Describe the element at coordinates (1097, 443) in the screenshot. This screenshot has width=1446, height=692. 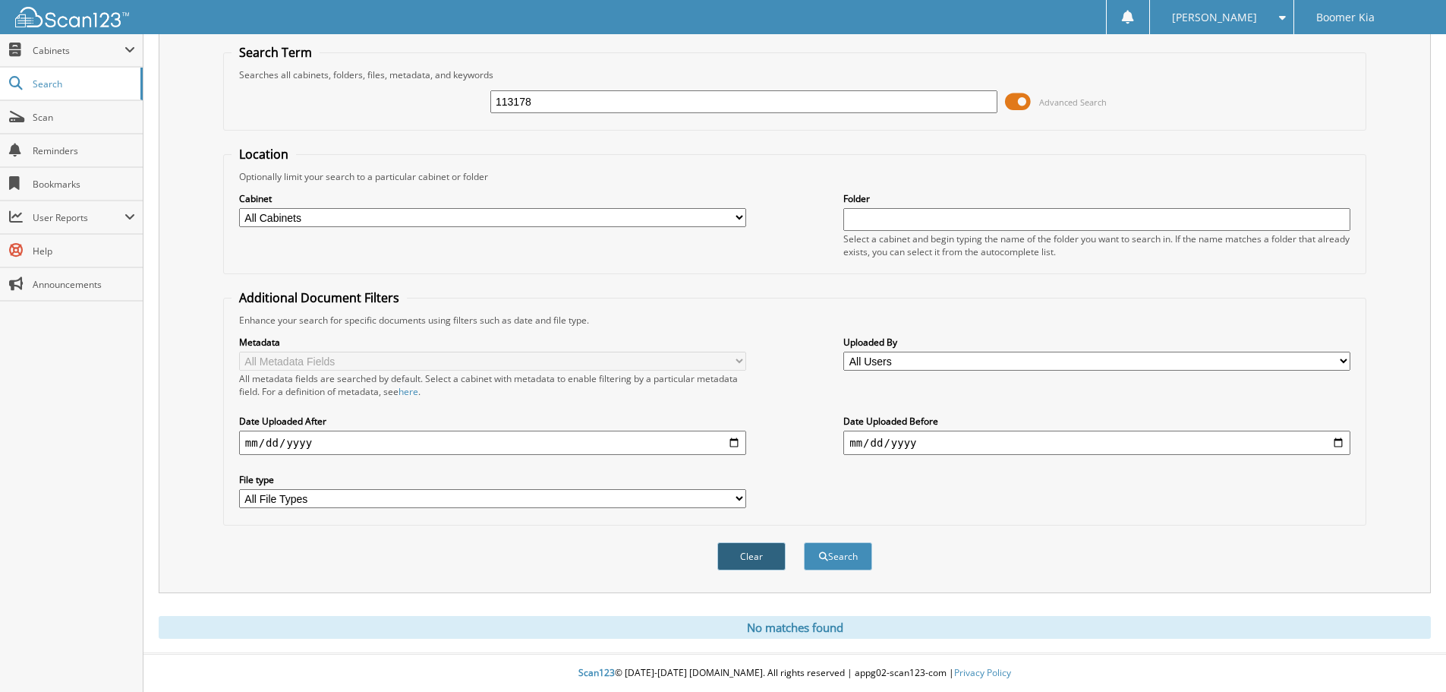
I see `input: end` at that location.